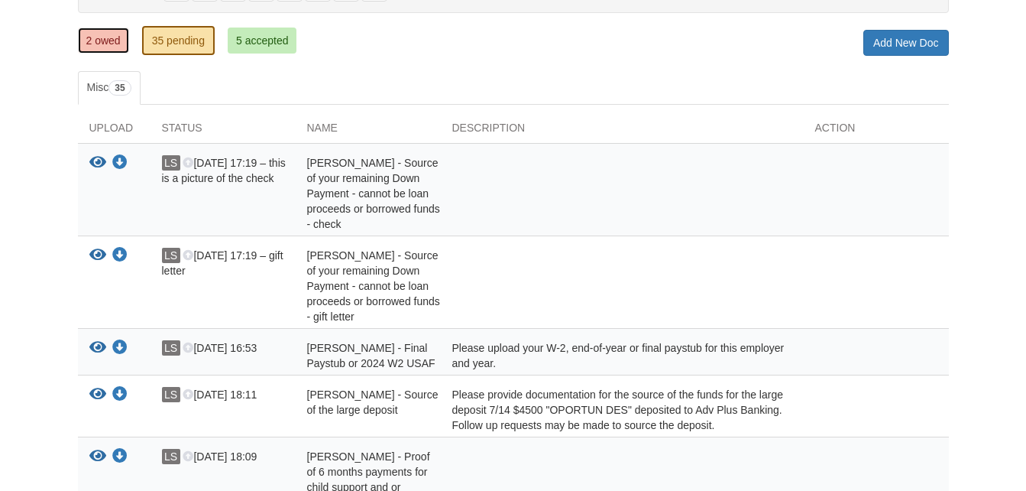  Describe the element at coordinates (98, 348) in the screenshot. I see `button: View Laura Somers - Final Paystub or 2024 W2 USAF` at that location.